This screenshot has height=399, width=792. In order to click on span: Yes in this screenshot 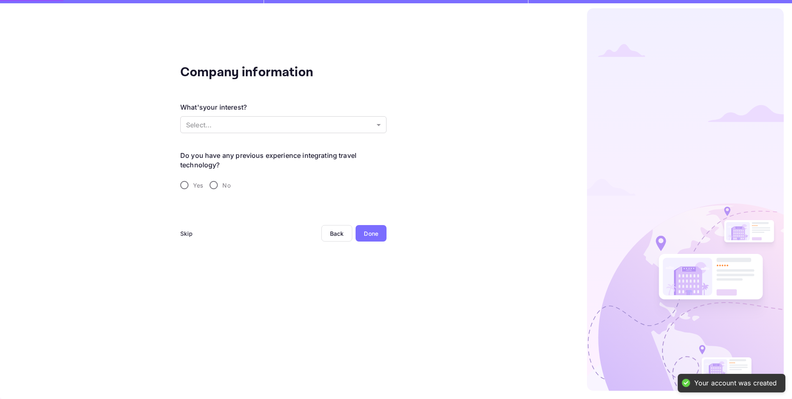, I will do `click(198, 185)`.